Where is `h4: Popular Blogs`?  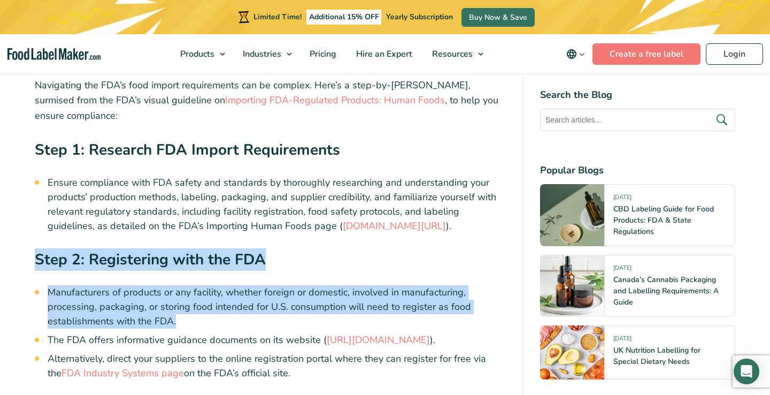 h4: Popular Blogs is located at coordinates (638, 170).